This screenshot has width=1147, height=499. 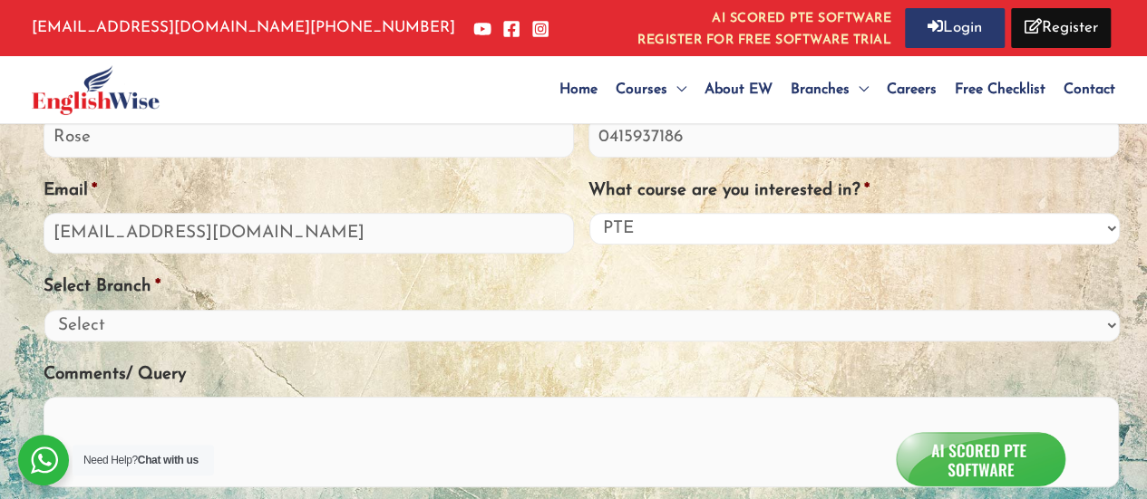 I want to click on a: Contact, so click(x=1084, y=90).